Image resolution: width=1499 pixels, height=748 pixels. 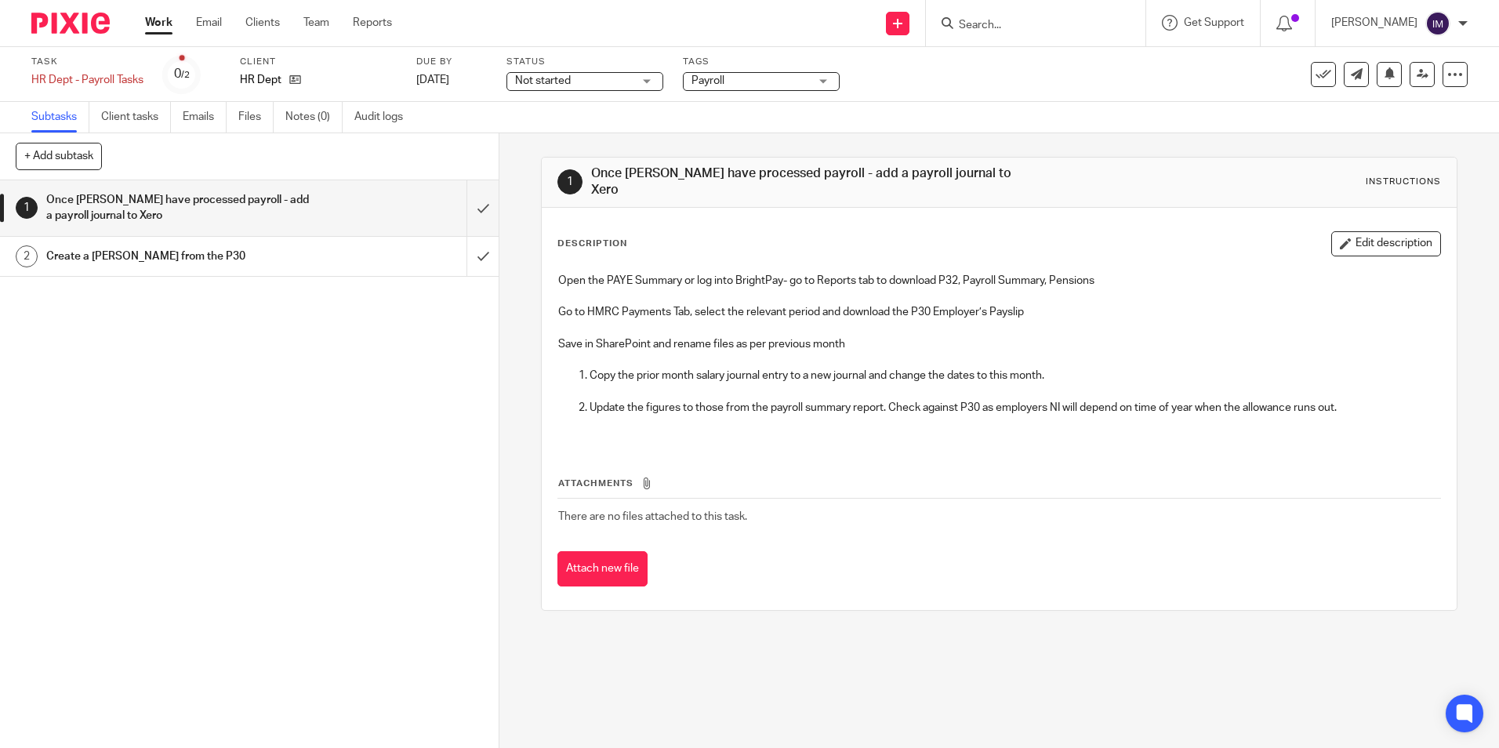 I want to click on a: Audit logs, so click(x=384, y=117).